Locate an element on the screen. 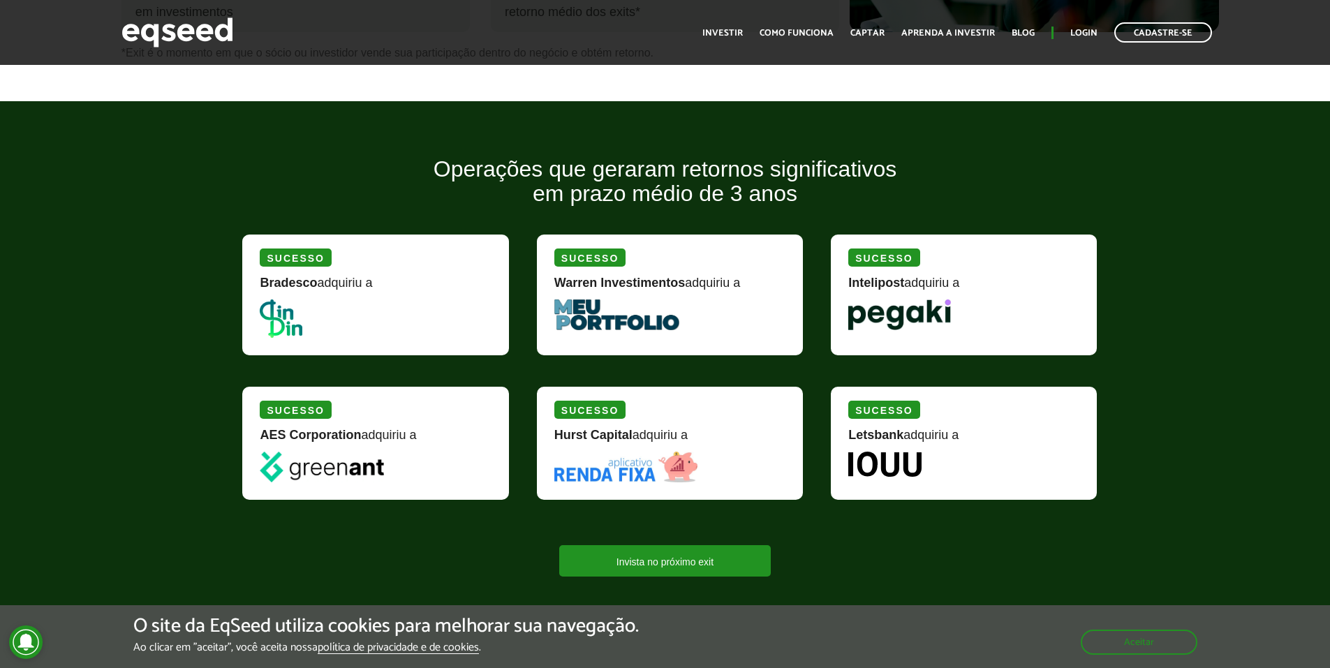 The height and width of the screenshot is (668, 1330). a: Cadastre-se is located at coordinates (1164, 32).